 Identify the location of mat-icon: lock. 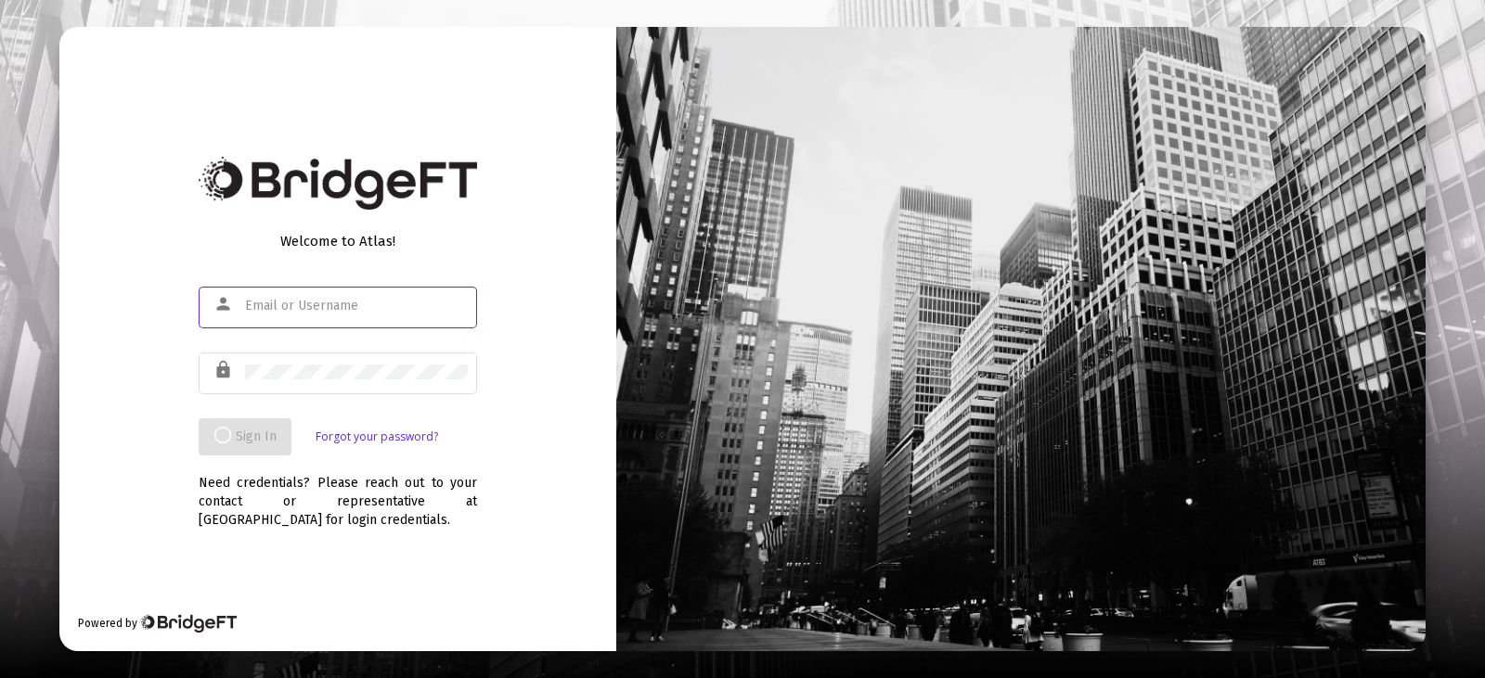
(225, 370).